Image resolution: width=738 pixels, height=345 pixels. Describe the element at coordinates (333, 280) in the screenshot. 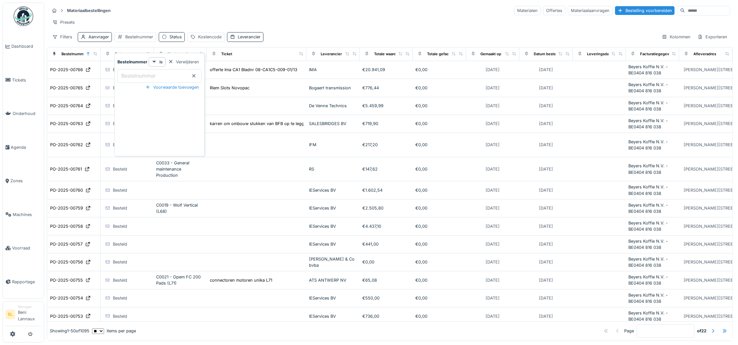

I see `div: ATS ANTWERP NV` at that location.